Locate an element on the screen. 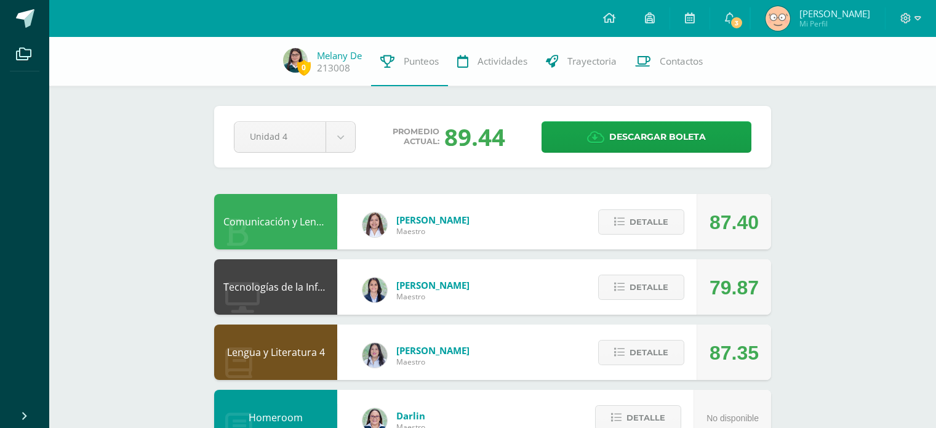 The height and width of the screenshot is (428, 936). span: Unidad 4 is located at coordinates (280, 136).